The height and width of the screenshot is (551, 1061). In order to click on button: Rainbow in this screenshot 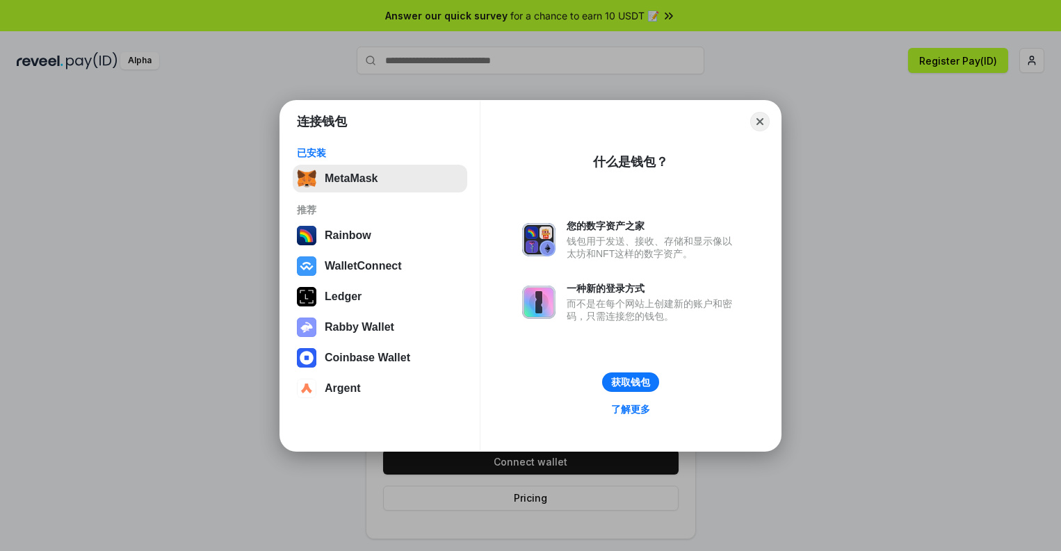, I will do `click(380, 236)`.